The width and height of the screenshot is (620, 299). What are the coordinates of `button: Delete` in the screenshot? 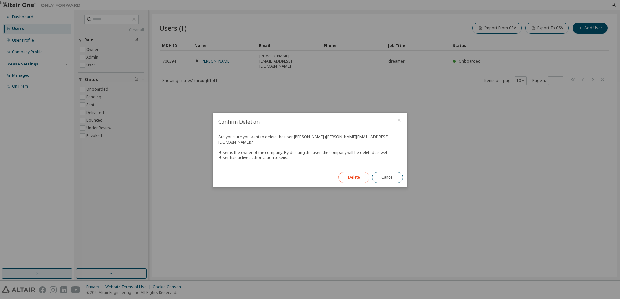 It's located at (354, 178).